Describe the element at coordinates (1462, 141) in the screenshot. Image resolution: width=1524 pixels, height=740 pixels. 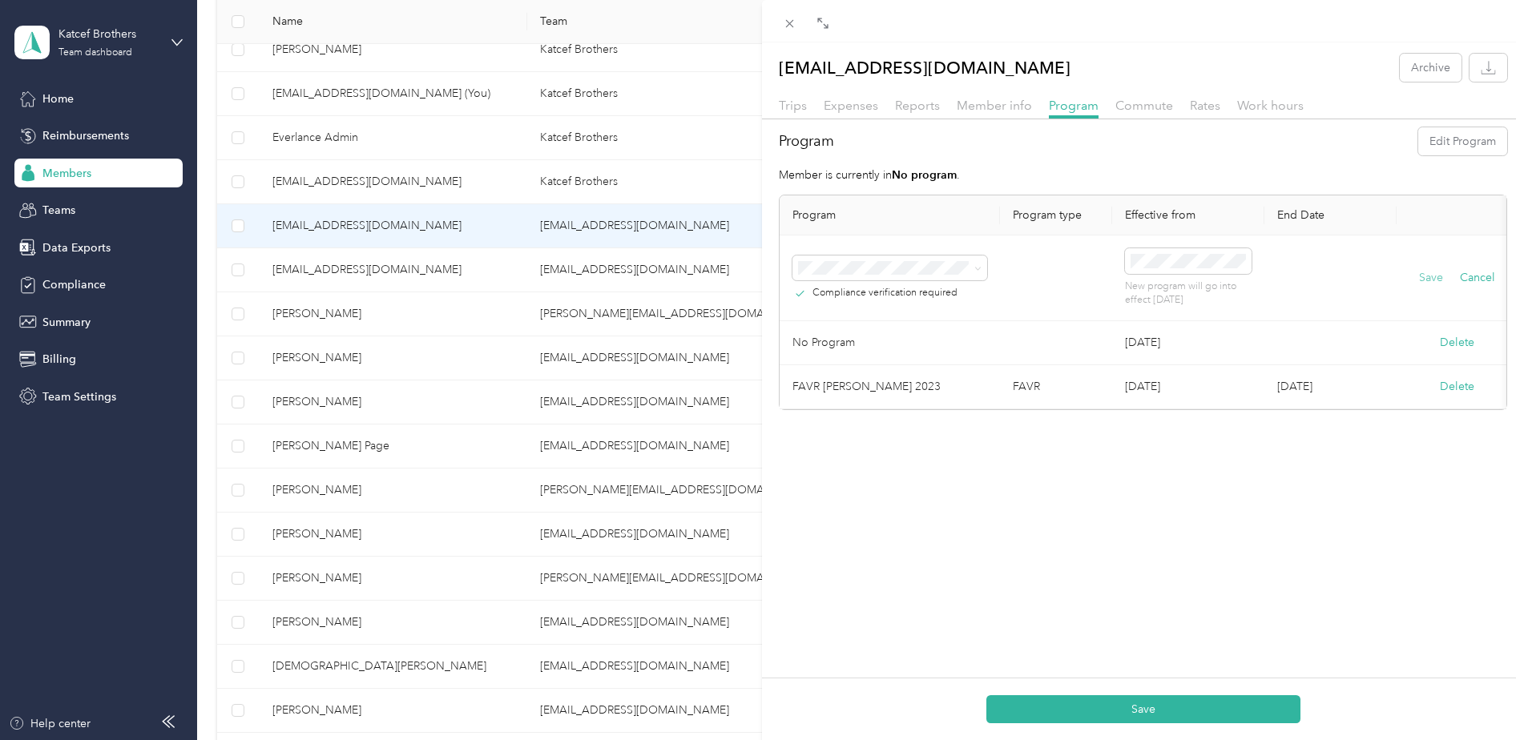
I see `button: Edit Program` at that location.